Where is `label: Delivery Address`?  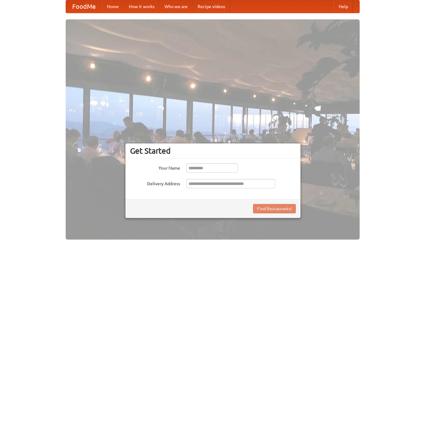
label: Delivery Address is located at coordinates (155, 183).